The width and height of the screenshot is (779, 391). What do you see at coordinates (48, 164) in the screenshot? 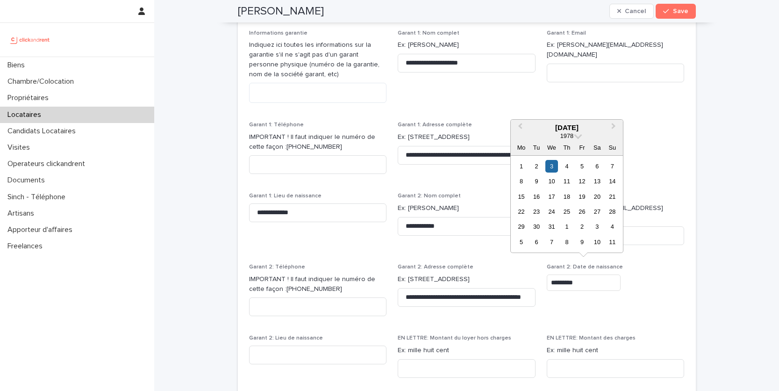
I see `p: Operateurs clickandrent` at bounding box center [48, 164].